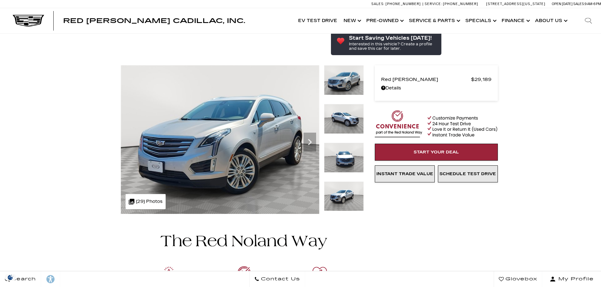 The image size is (601, 287). I want to click on img: Used 2018 Radiant Silver Metallic Cadillac Premium Luxury AWD image 3, so click(344, 158).